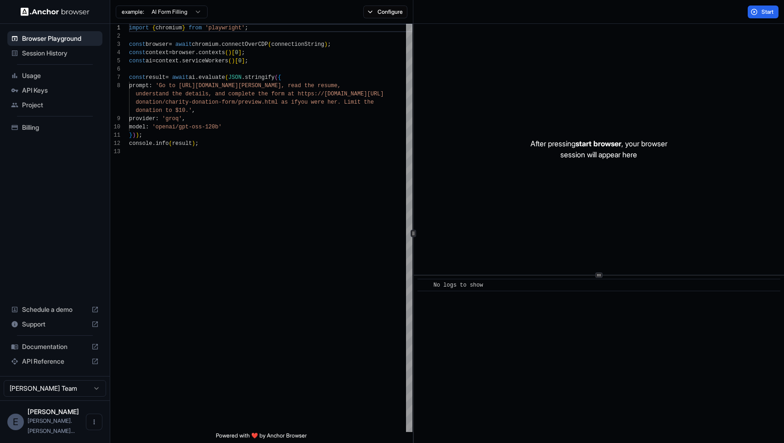 Image resolution: width=784 pixels, height=443 pixels. Describe the element at coordinates (53, 412) in the screenshot. I see `span: Eric Fondren` at that location.